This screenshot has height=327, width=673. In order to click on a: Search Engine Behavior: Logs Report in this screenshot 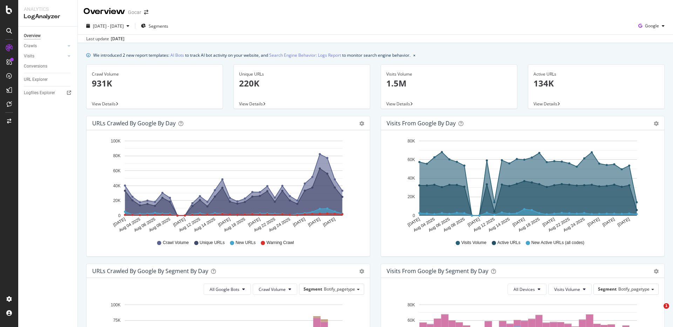, I will do `click(305, 55)`.